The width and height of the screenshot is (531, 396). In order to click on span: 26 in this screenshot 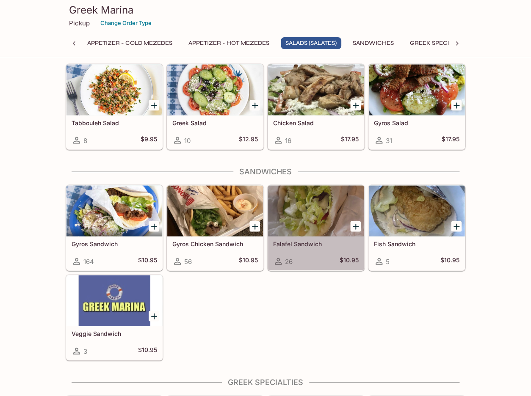, I will do `click(289, 261)`.